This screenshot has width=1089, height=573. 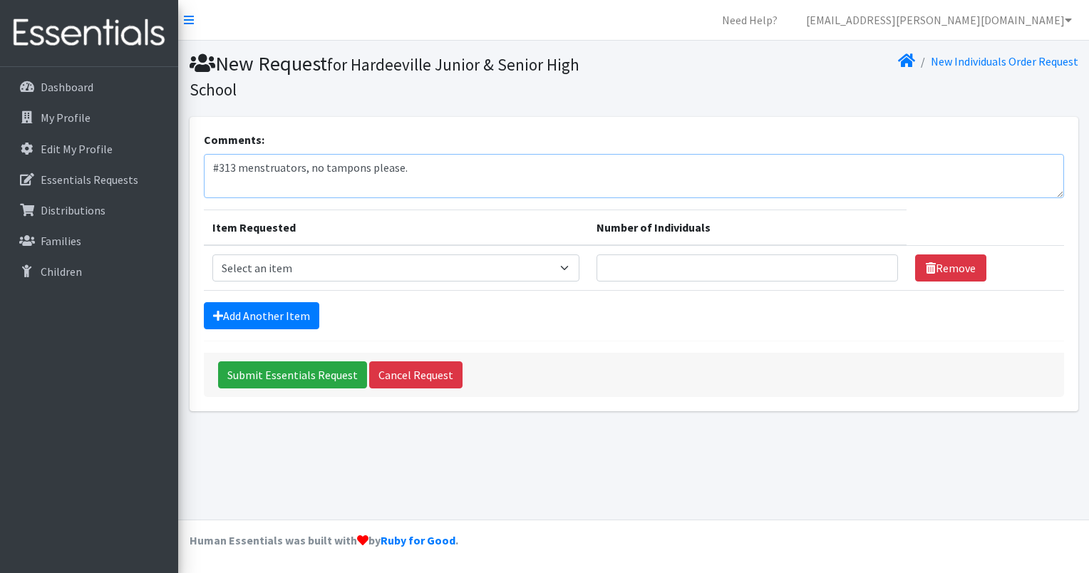 I want to click on h1: New Request, so click(x=409, y=76).